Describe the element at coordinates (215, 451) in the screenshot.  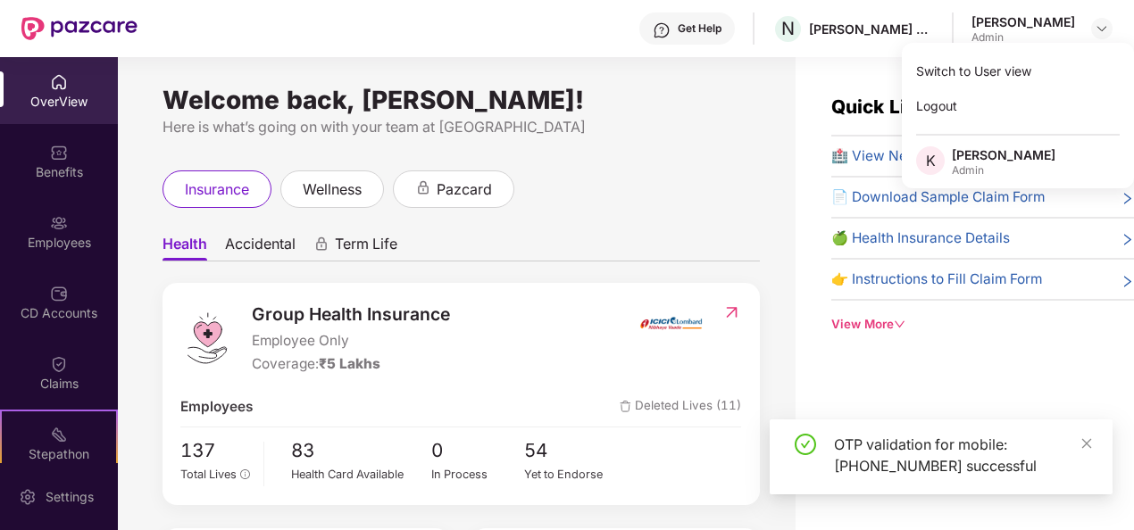
I see `span: 137` at that location.